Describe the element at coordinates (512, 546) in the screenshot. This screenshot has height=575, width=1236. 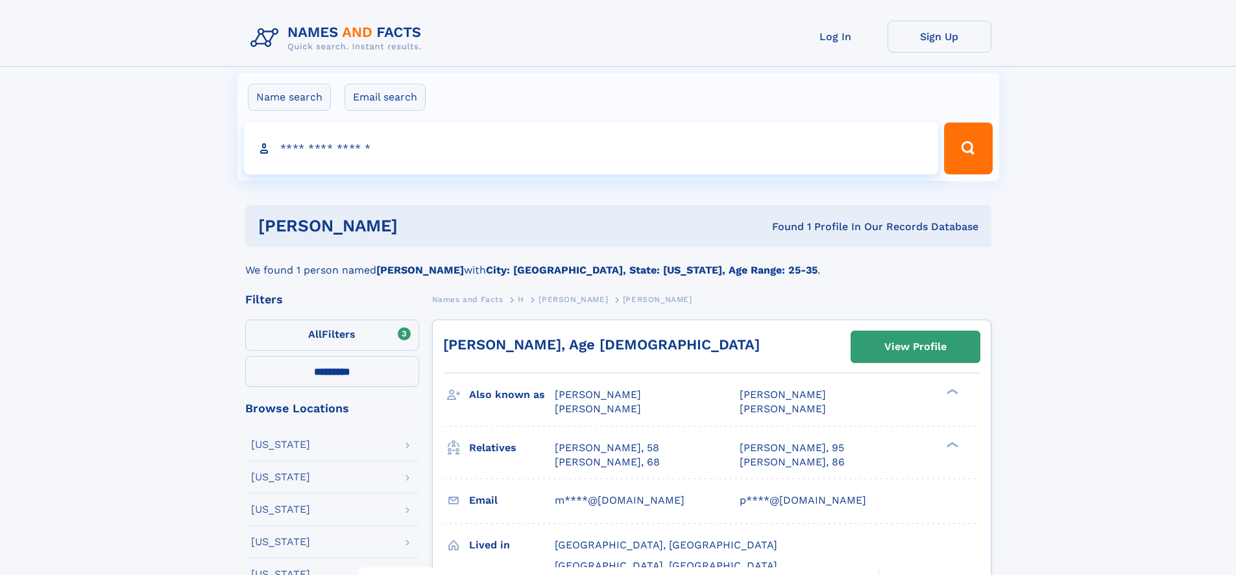
I see `h3: Lived in` at that location.